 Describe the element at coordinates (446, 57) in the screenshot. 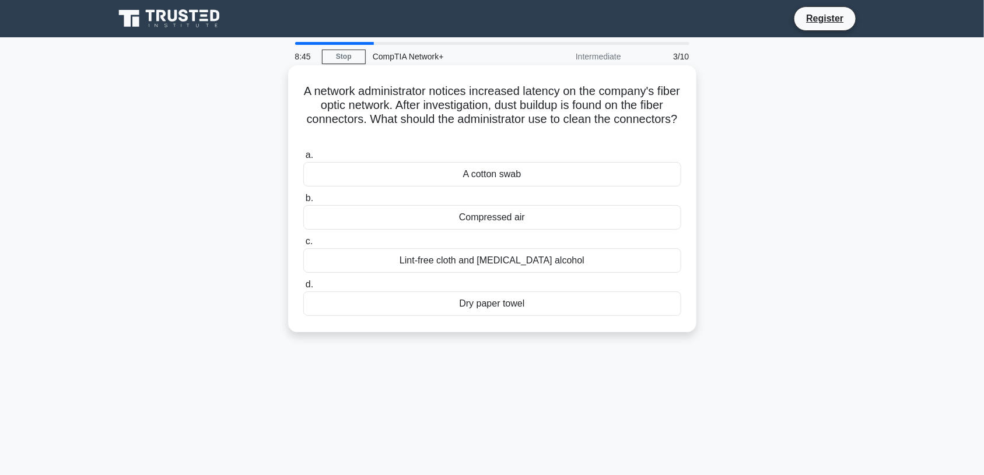

I see `div: CompTIA Network+` at that location.